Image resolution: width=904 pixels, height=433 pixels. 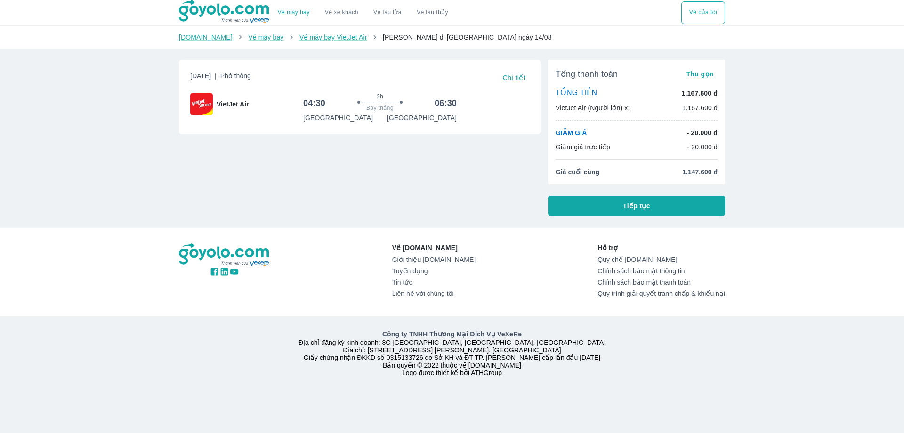 I want to click on span: Tổng thanh toán, so click(x=587, y=74).